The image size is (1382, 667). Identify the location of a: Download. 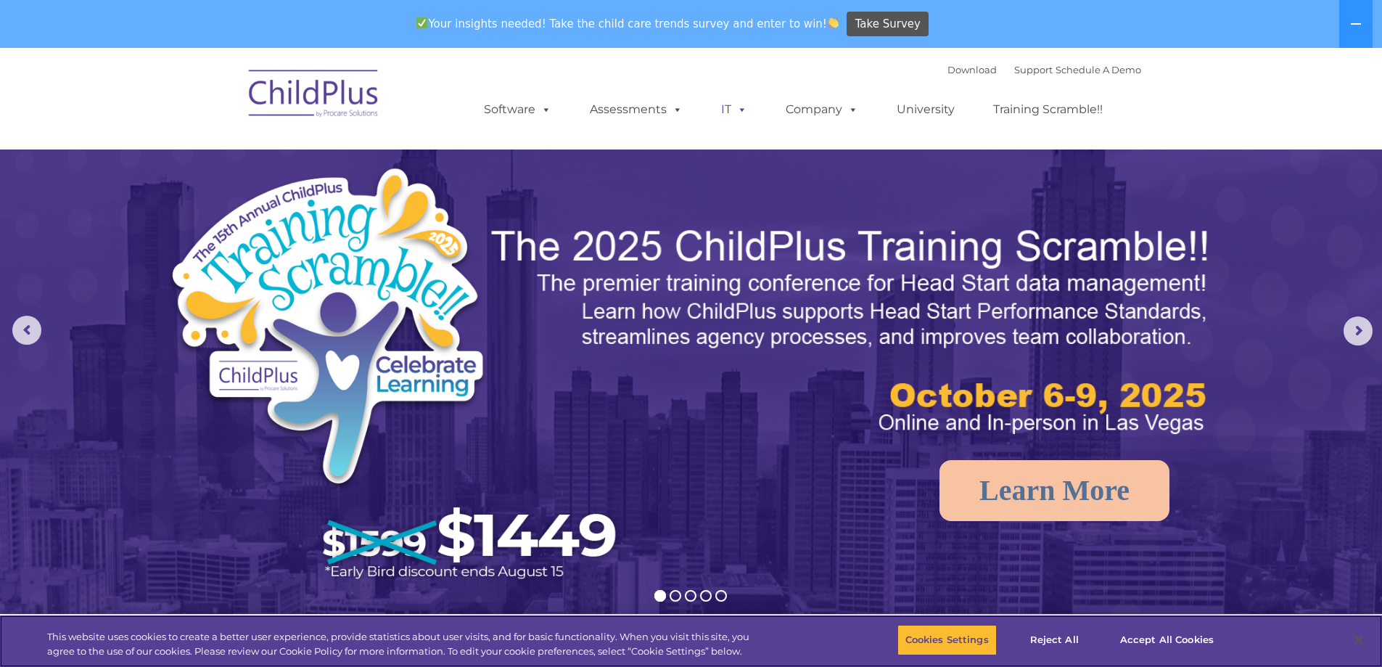
(972, 70).